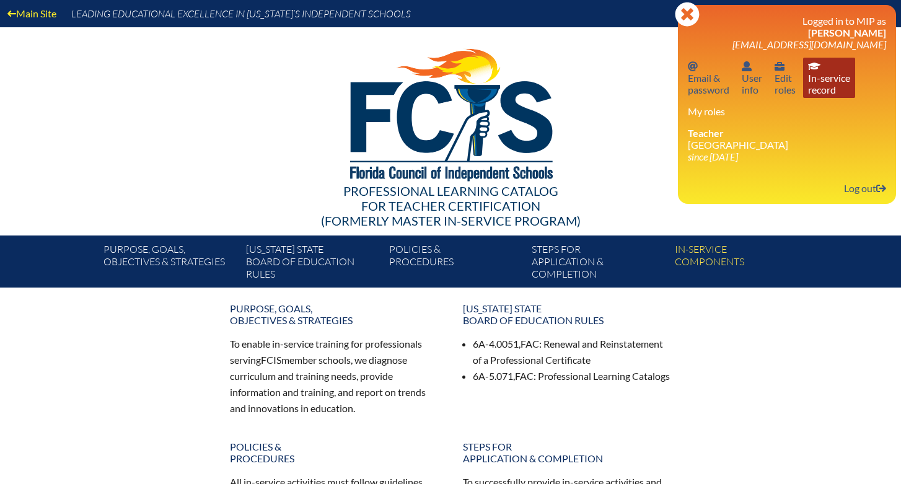  What do you see at coordinates (787, 111) in the screenshot?
I see `h3: My roles` at bounding box center [787, 111].